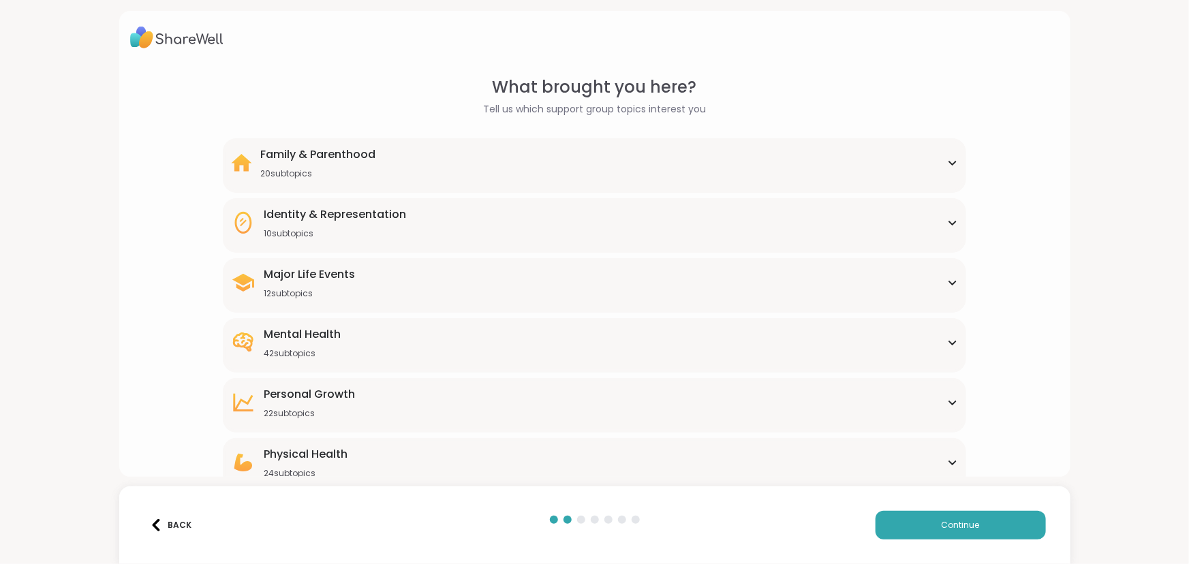 The width and height of the screenshot is (1189, 564). I want to click on div: 24 subtopics, so click(305, 474).